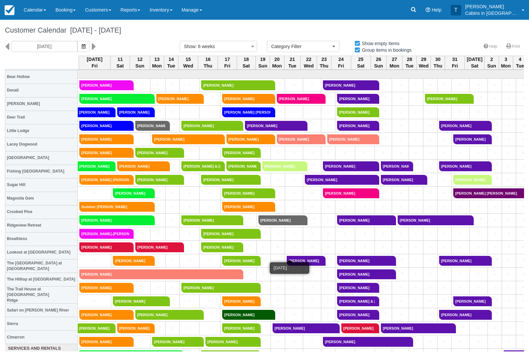 This screenshot has width=529, height=354. Describe the element at coordinates (513, 46) in the screenshot. I see `a: Print` at that location.